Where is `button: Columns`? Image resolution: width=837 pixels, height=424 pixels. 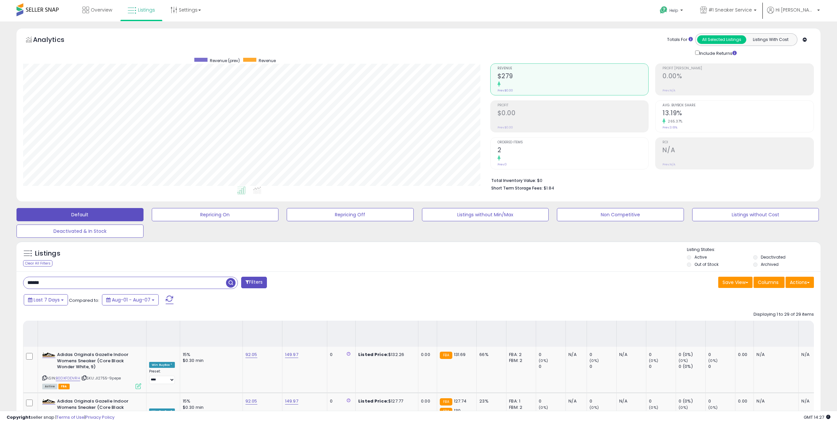 button: Columns is located at coordinates (769, 282).